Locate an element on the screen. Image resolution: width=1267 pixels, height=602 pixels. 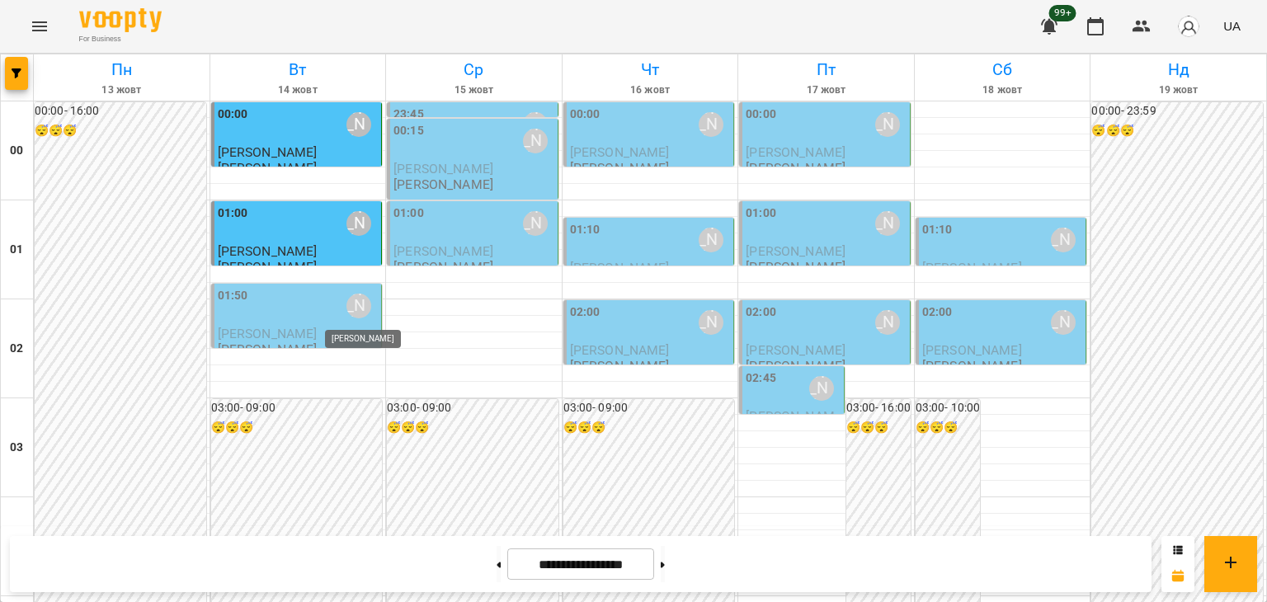
span: 99+ is located at coordinates (1062, 13).